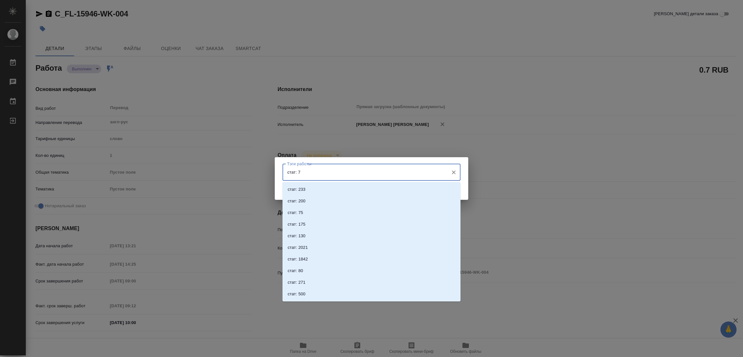  Describe the element at coordinates (296, 236) in the screenshot. I see `p: стат: 130` at that location.